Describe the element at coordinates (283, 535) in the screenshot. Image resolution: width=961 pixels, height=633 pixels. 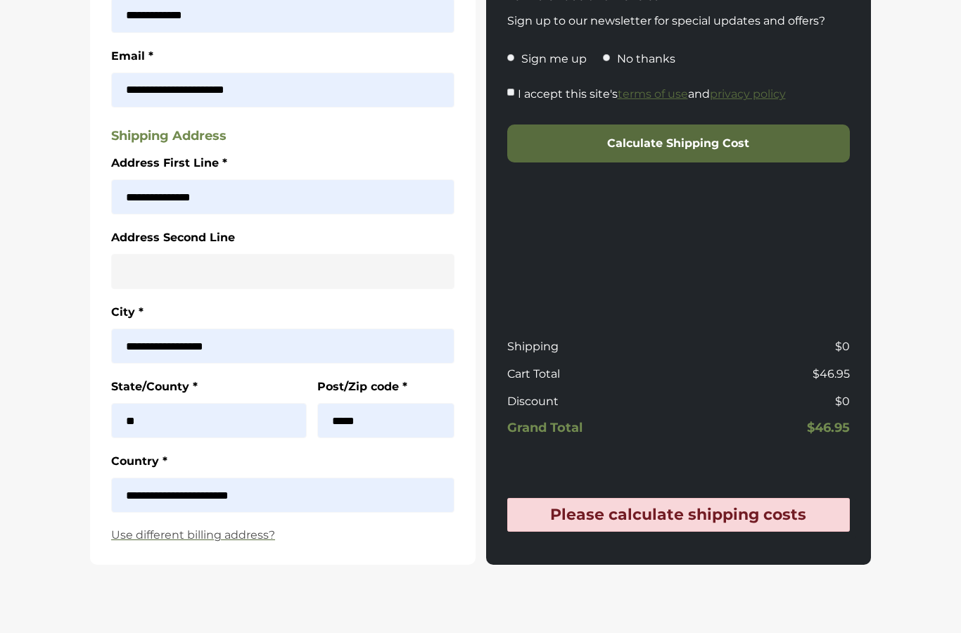
I see `a: Use different billing address?` at that location.